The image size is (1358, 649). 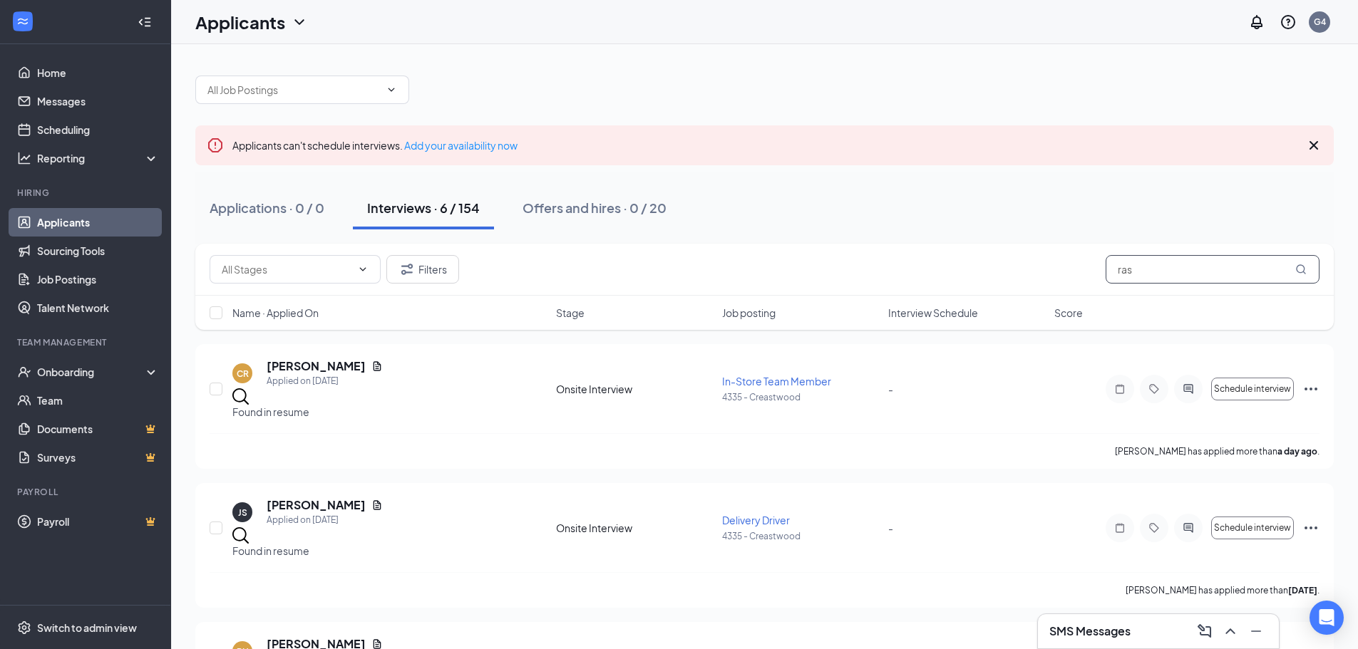 What do you see at coordinates (423, 269) in the screenshot?
I see `button: Filter Filters` at bounding box center [423, 269].